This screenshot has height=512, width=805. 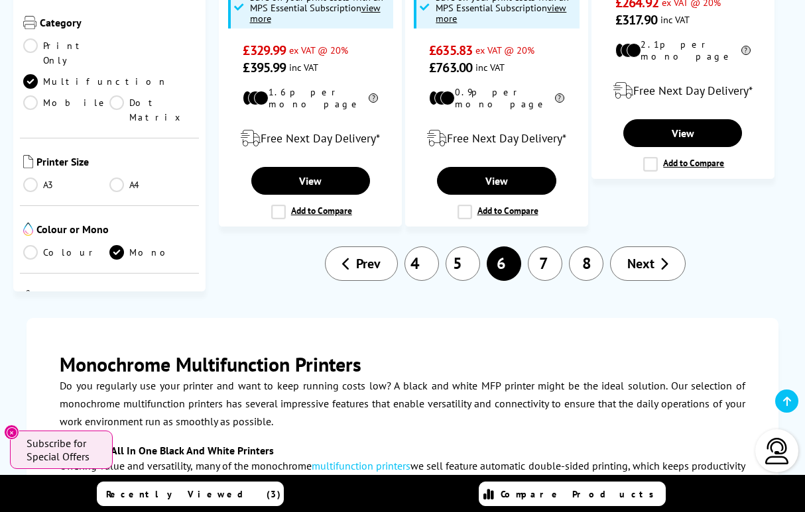 I want to click on p: Do you regularly use your printer and want to keep running costs low? A black and white MFP print..., so click(x=402, y=404).